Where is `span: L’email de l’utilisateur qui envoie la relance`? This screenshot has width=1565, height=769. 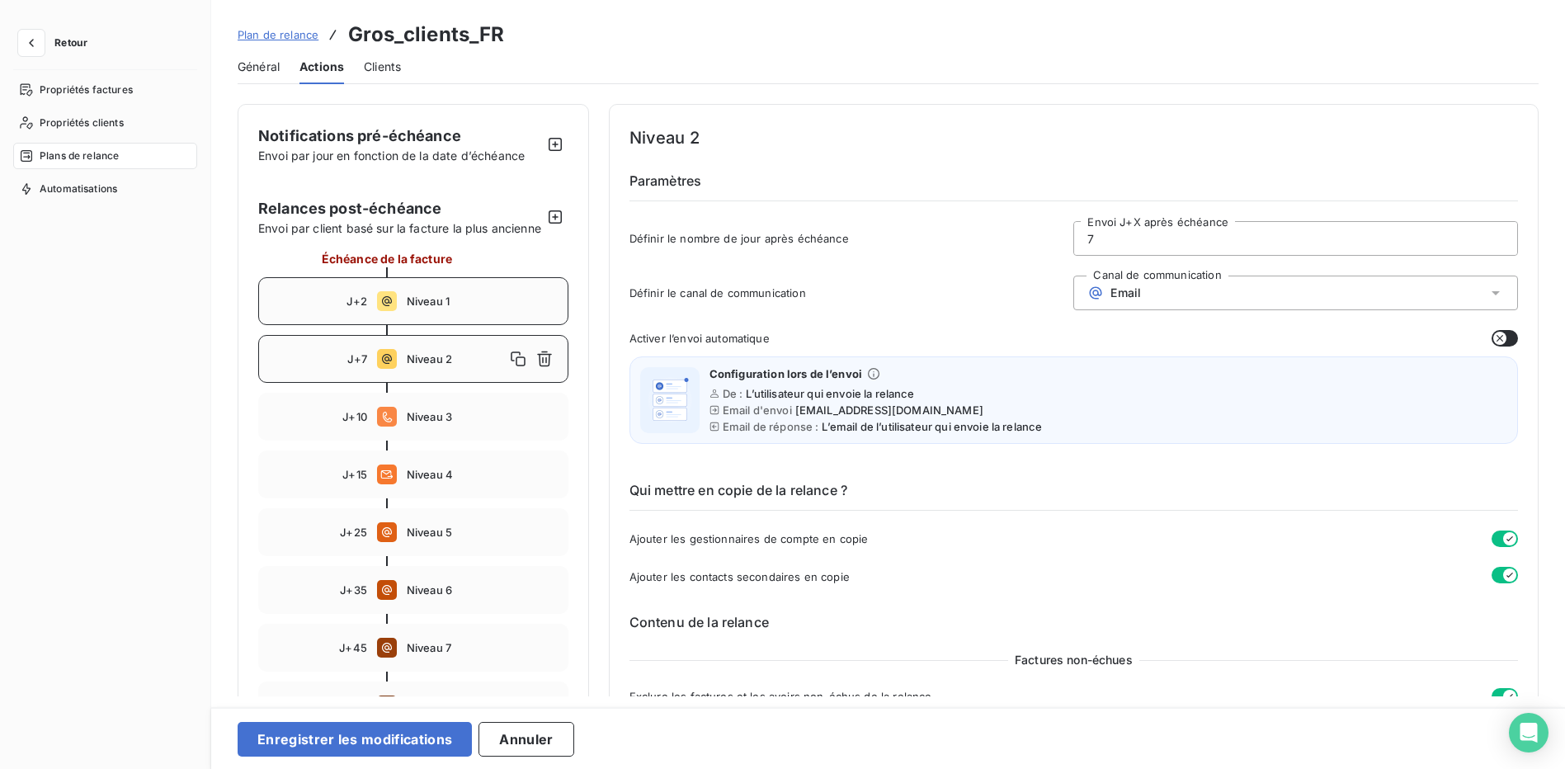 span: L’email de l’utilisateur qui envoie la relance is located at coordinates (931, 426).